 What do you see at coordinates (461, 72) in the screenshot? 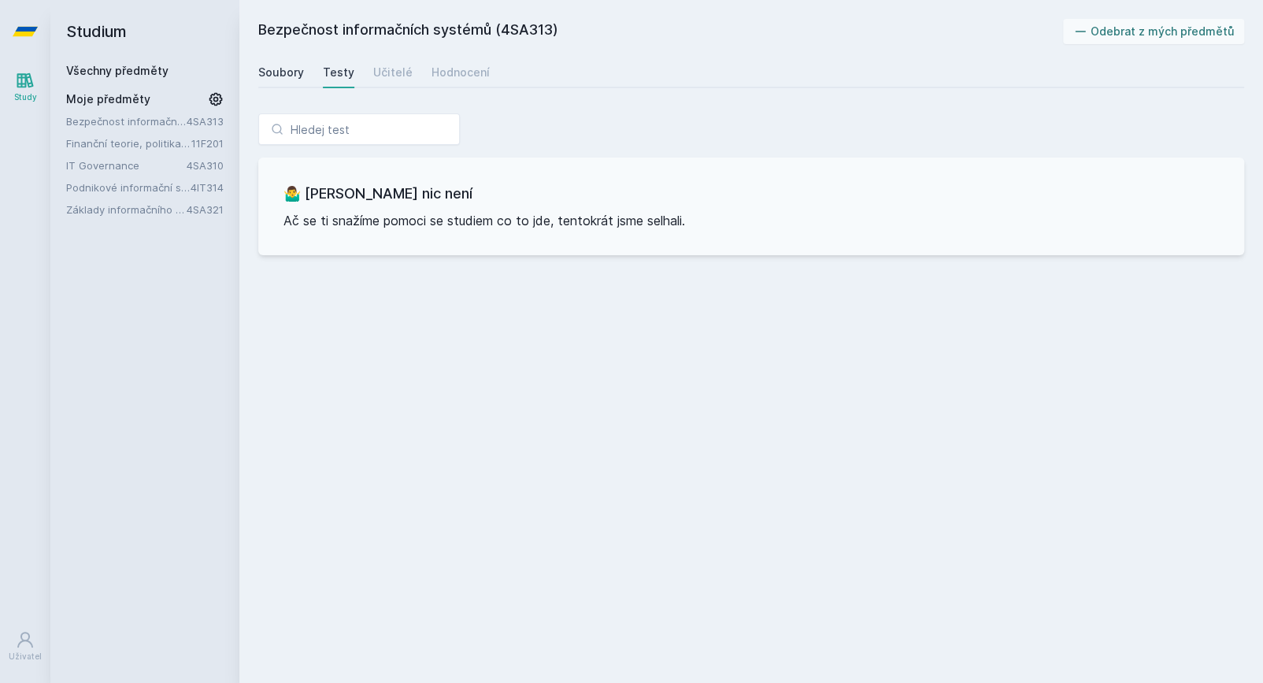
I see `a: Hodnocení` at bounding box center [461, 72].